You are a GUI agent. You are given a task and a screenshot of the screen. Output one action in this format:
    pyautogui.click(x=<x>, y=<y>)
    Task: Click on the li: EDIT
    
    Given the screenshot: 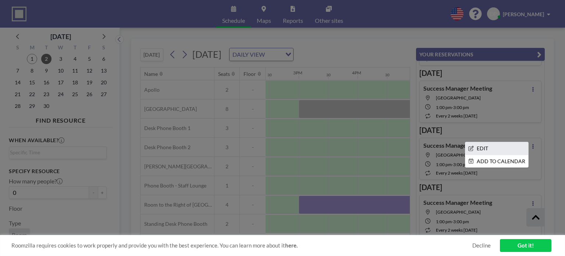 What is the action you would take?
    pyautogui.click(x=497, y=148)
    